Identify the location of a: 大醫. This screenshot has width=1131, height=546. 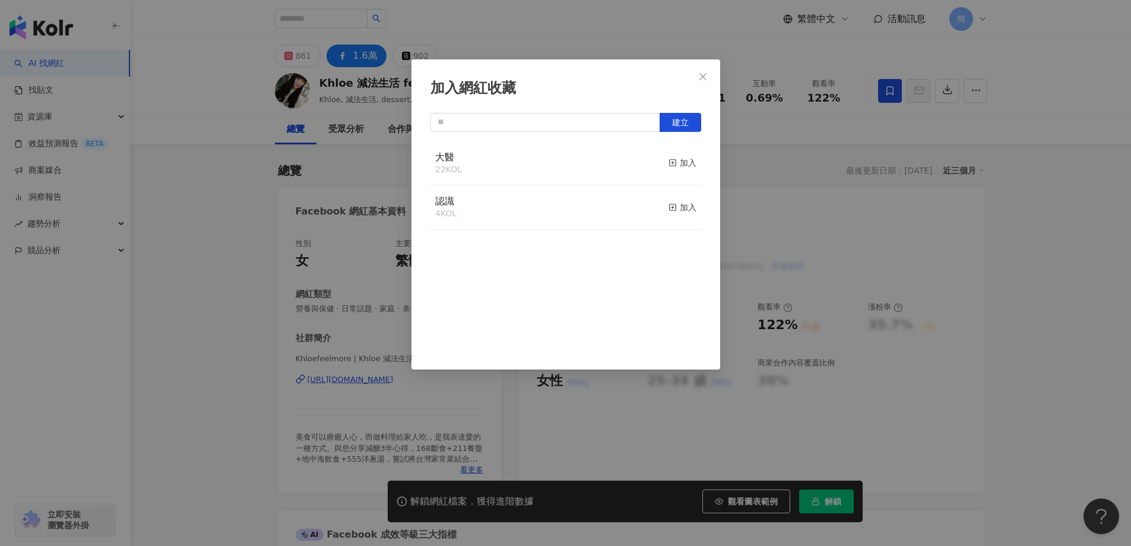
(445, 157).